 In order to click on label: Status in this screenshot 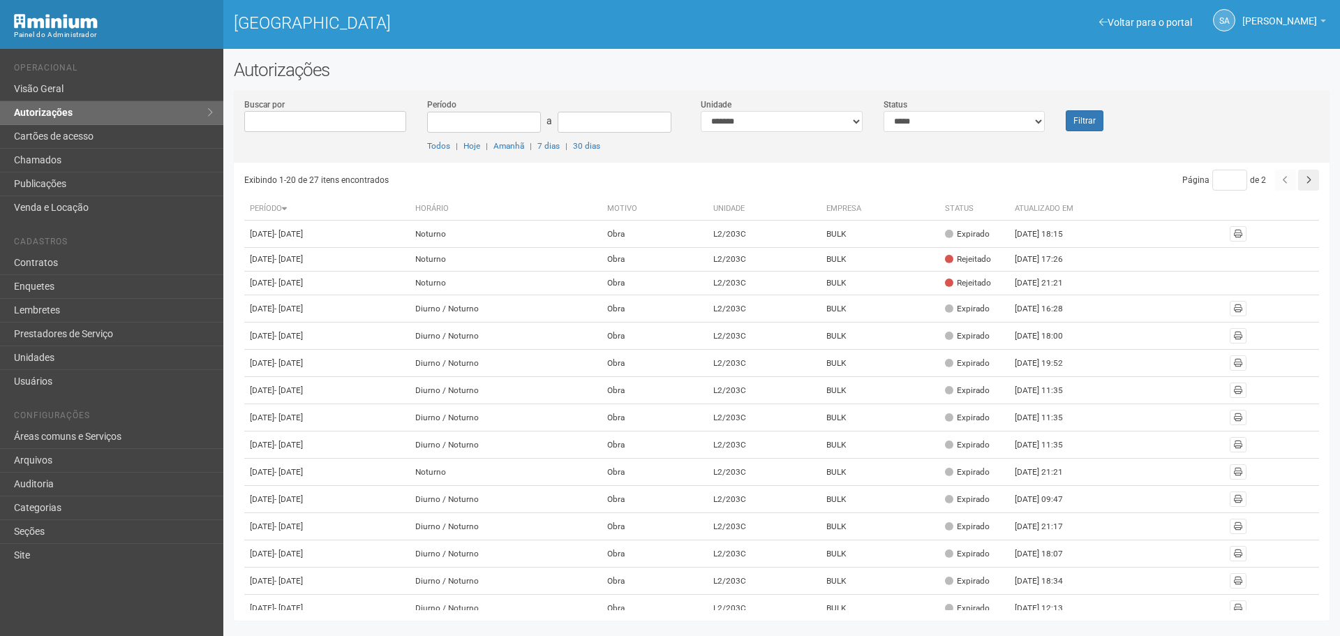, I will do `click(895, 105)`.